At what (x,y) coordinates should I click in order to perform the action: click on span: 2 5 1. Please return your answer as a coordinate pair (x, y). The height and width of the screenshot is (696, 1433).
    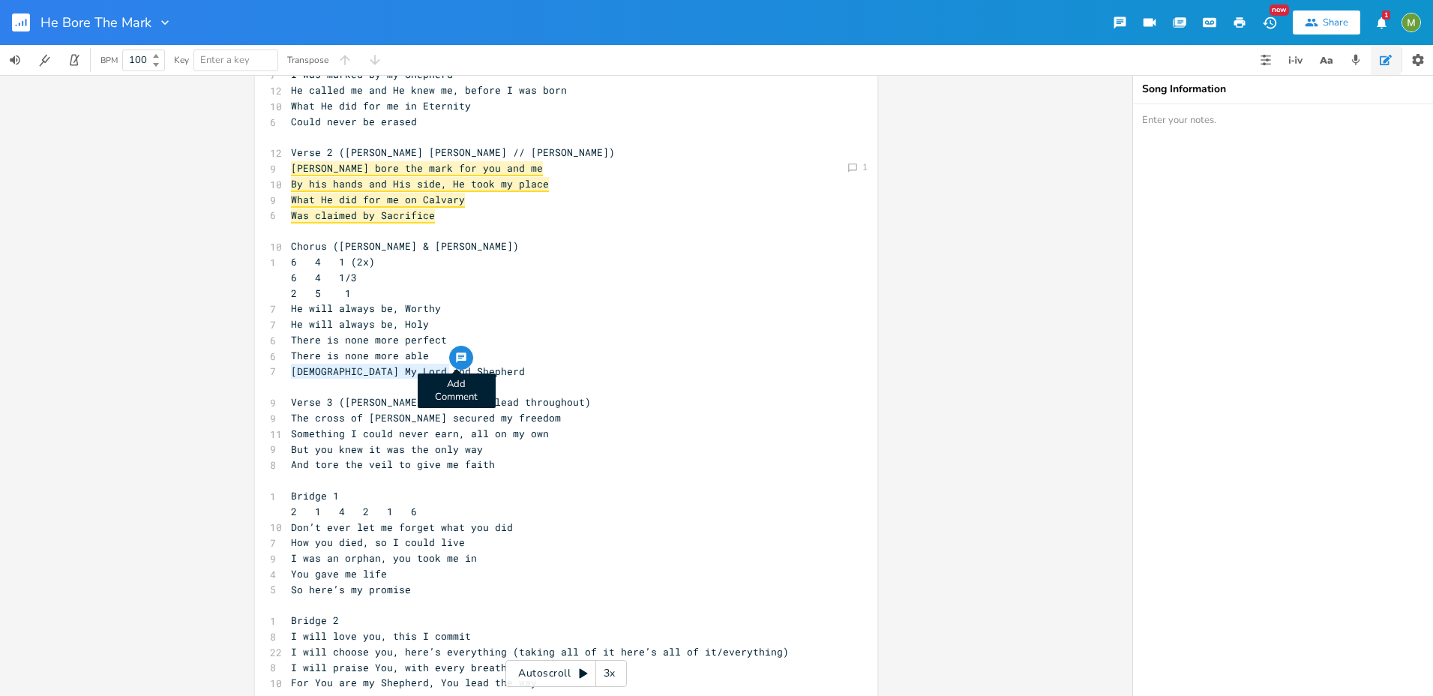
    Looking at the image, I should click on (321, 293).